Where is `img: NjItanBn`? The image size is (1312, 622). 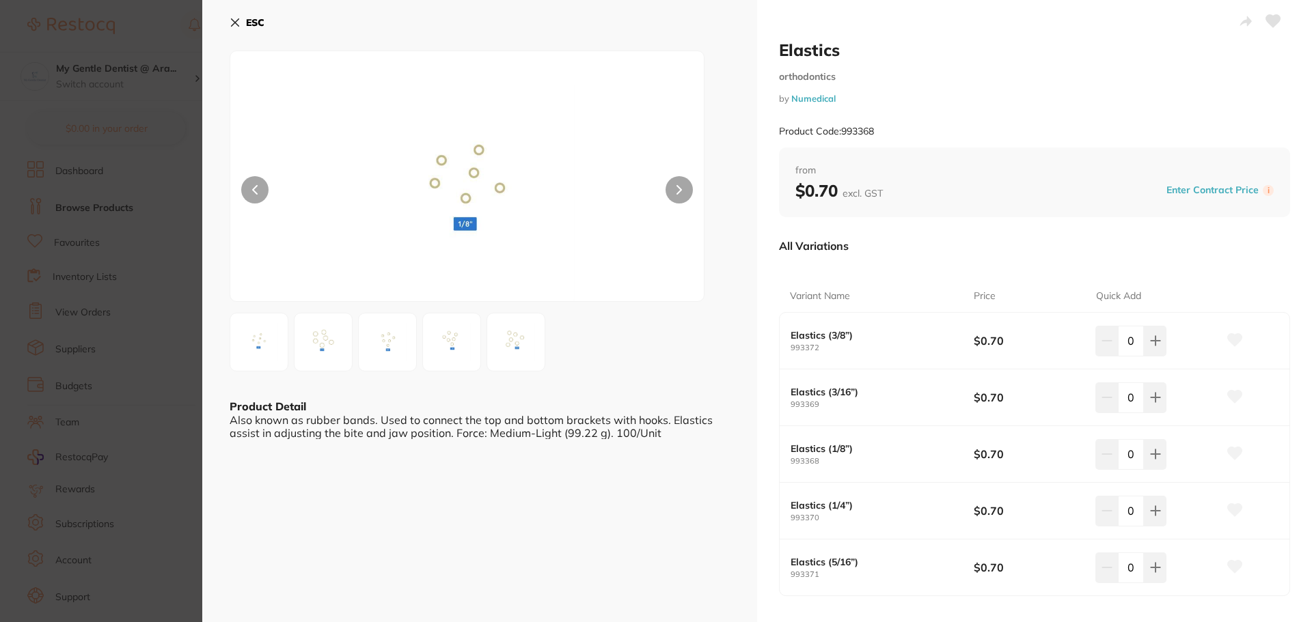
img: NjItanBn is located at coordinates (516, 342).